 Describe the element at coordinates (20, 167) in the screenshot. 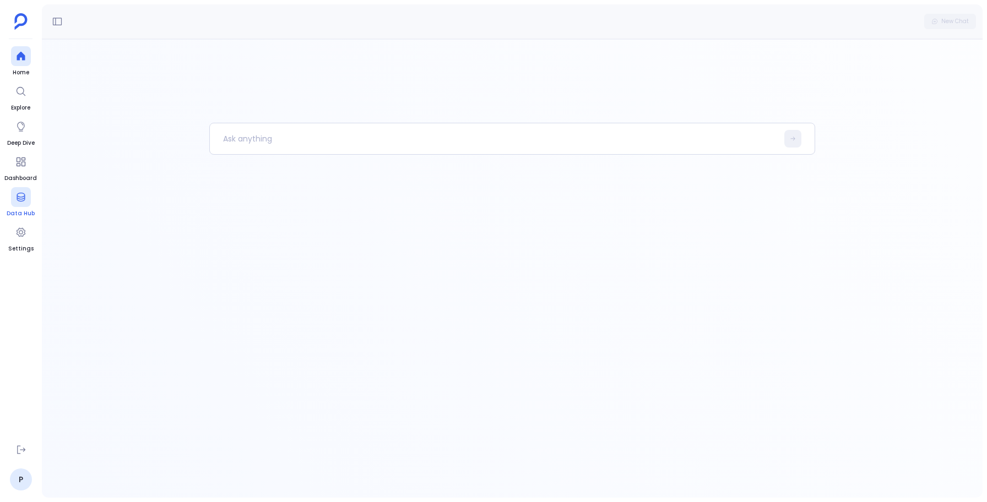

I see `a: Dashboard` at that location.